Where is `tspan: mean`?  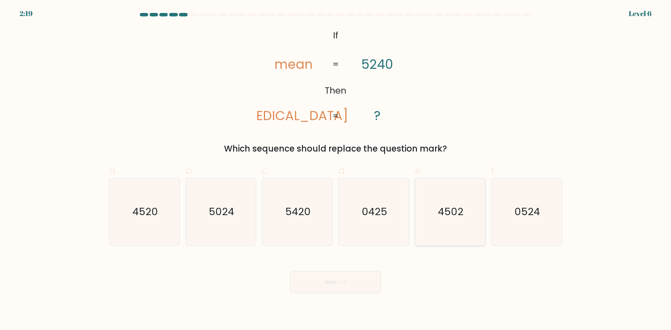
tspan: mean is located at coordinates (293, 64).